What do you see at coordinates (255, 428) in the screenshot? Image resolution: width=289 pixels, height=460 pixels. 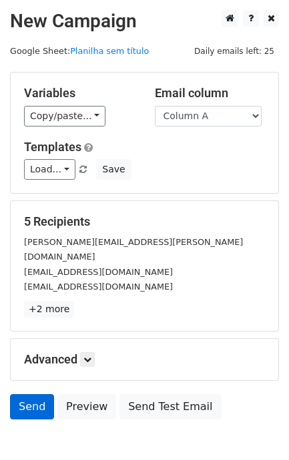 I see `div: Widget de chat` at bounding box center [255, 428].